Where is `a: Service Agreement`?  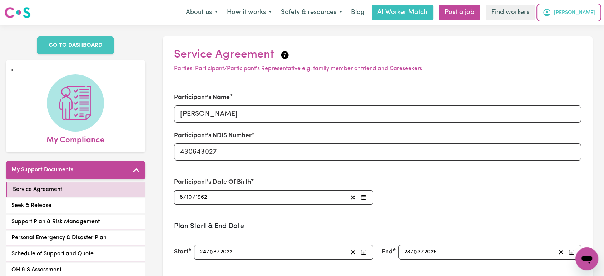 a: Service Agreement is located at coordinates (75, 190).